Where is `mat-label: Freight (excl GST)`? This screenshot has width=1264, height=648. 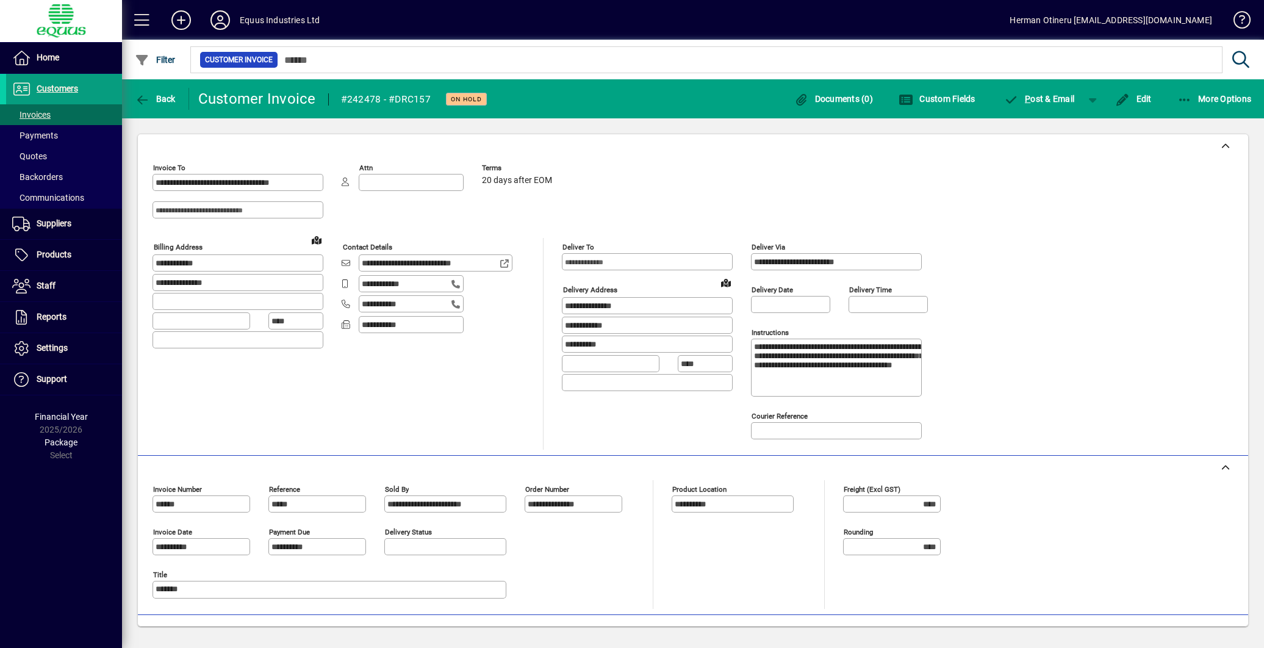 mat-label: Freight (excl GST) is located at coordinates (872, 489).